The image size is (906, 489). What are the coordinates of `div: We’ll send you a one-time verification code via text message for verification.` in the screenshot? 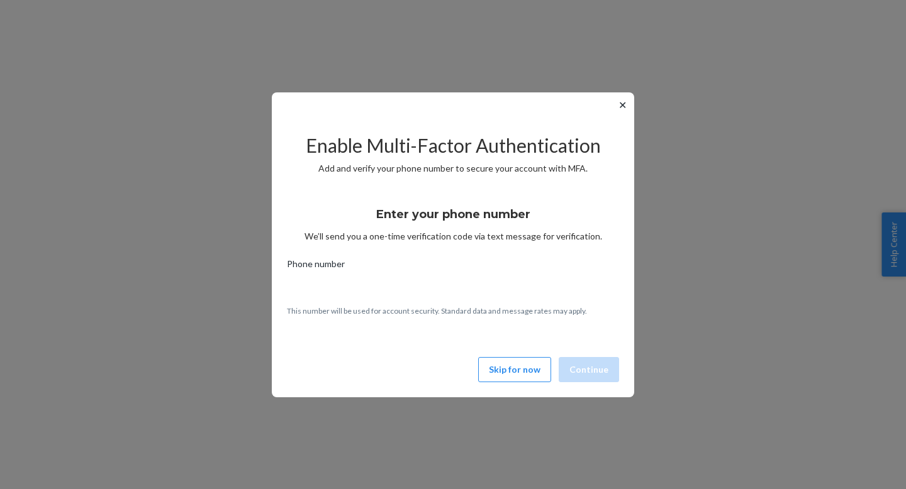 It's located at (453, 220).